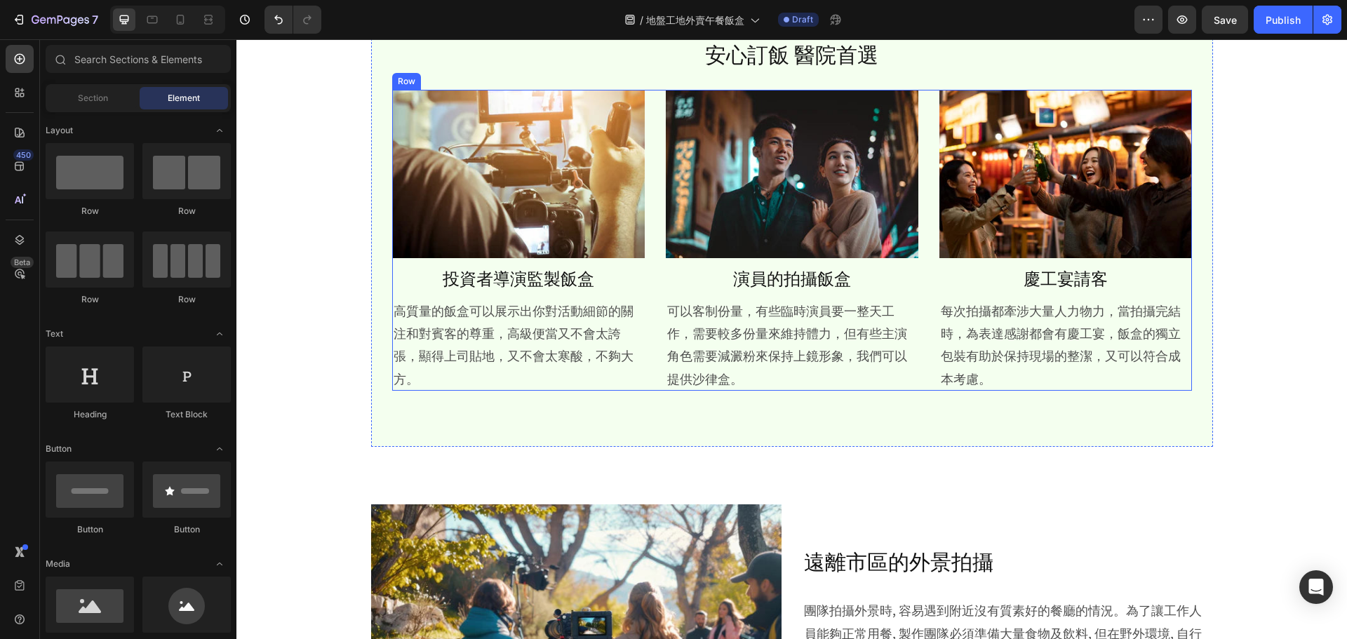 The width and height of the screenshot is (1347, 639). I want to click on span: Media, so click(58, 564).